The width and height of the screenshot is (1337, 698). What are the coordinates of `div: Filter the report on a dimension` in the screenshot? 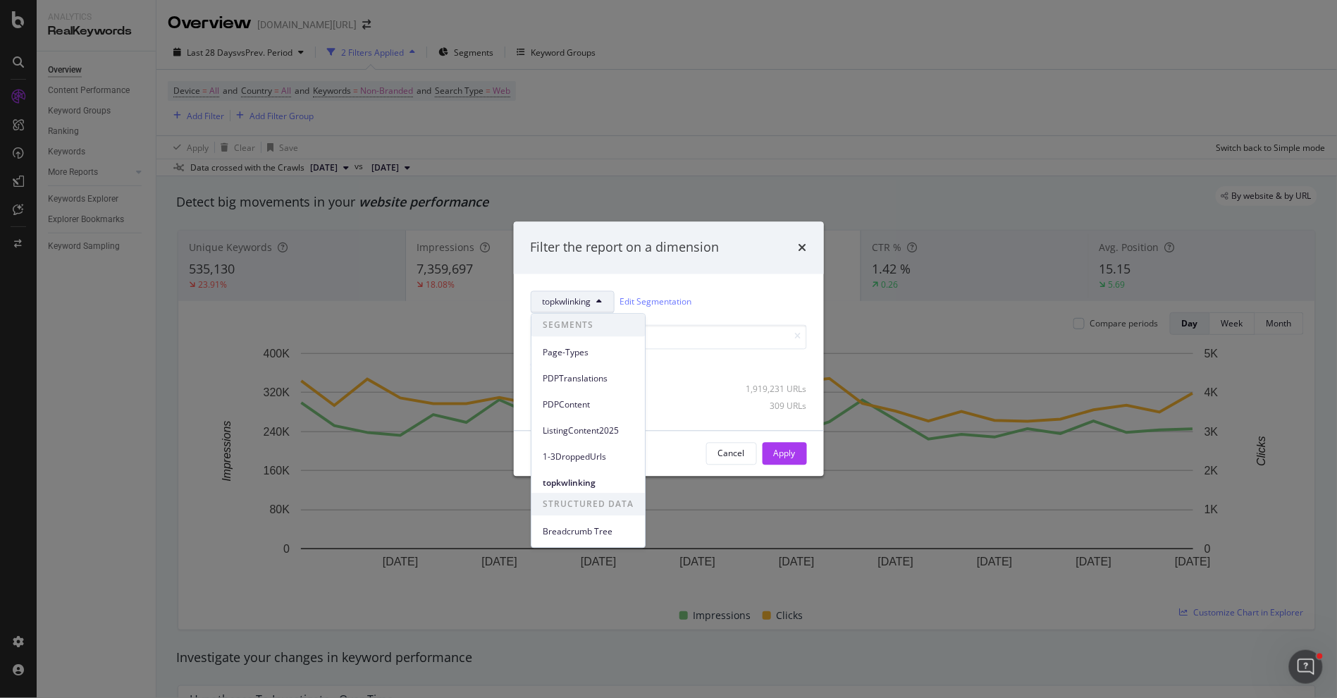 It's located at (625, 248).